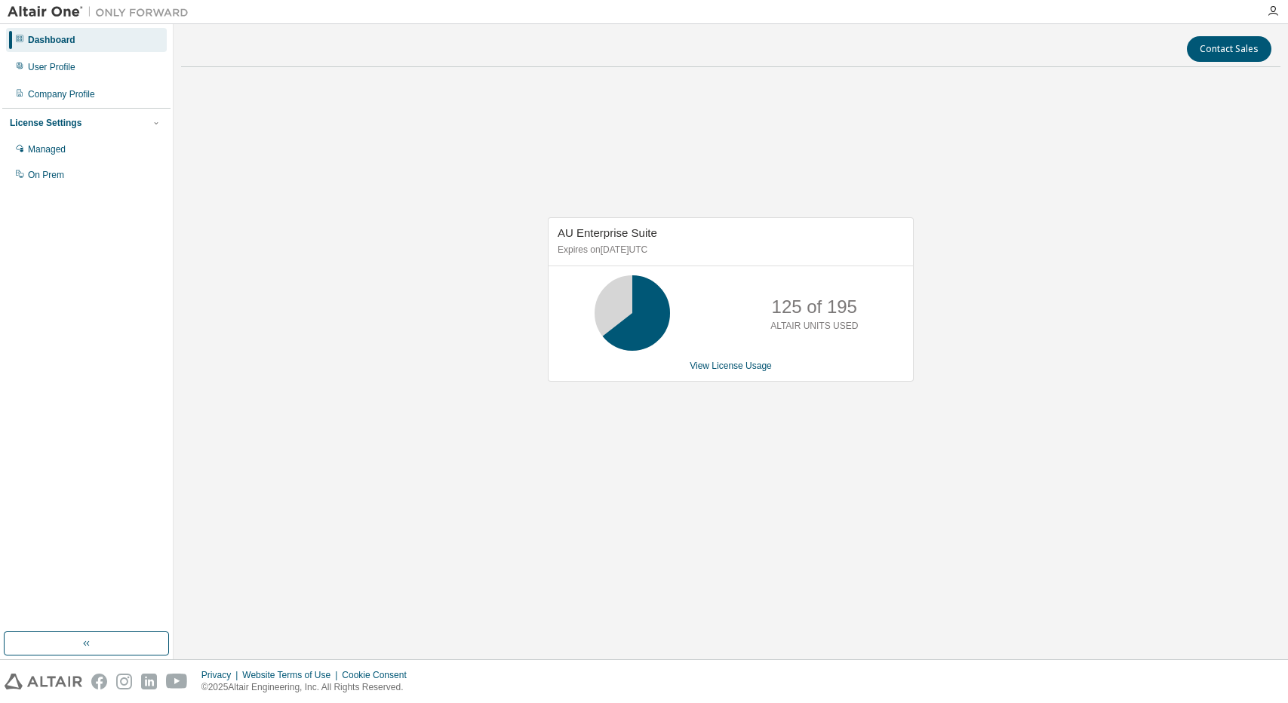  I want to click on img: linkedin.svg, so click(149, 682).